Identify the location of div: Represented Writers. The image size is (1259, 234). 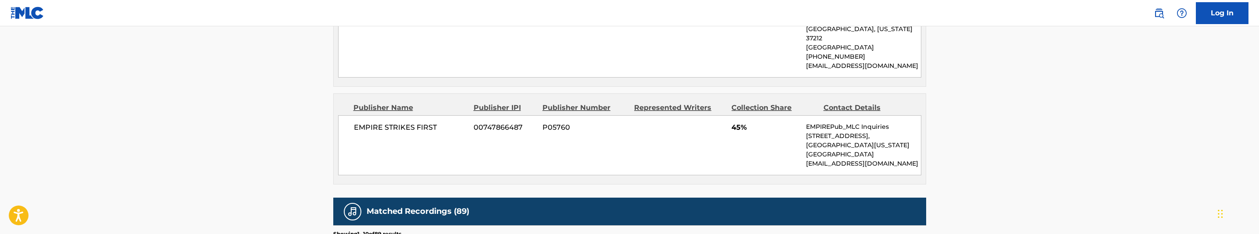
(679, 108).